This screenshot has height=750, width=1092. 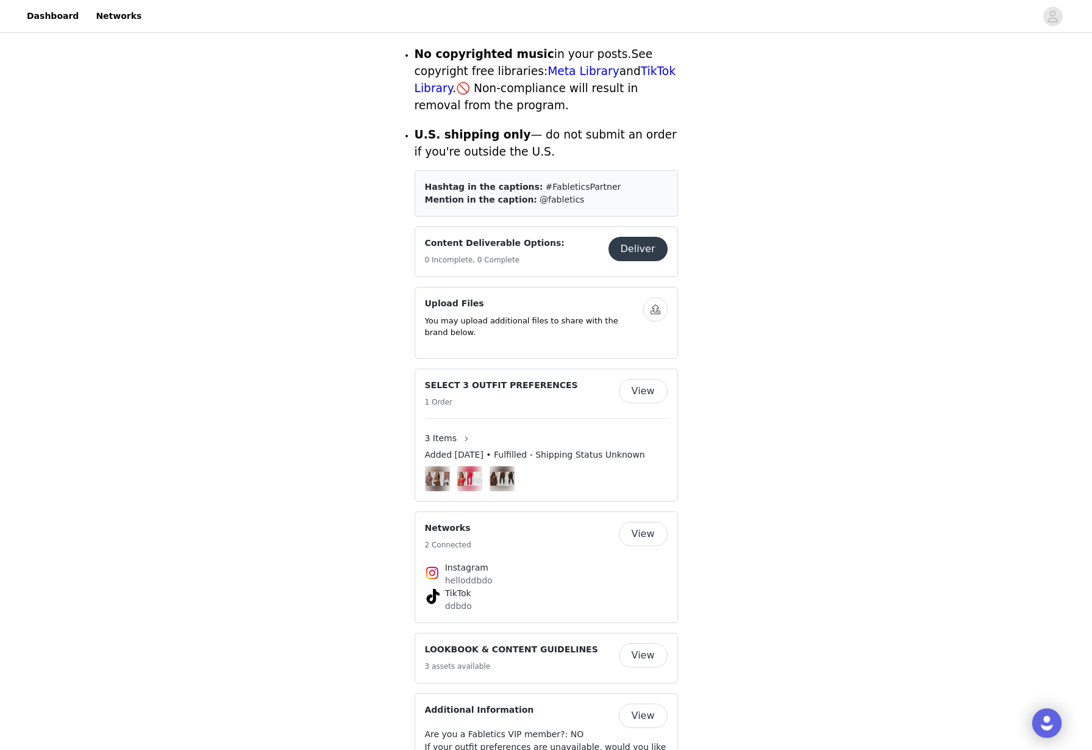 What do you see at coordinates (562, 199) in the screenshot?
I see `span: @fabletics` at bounding box center [562, 199].